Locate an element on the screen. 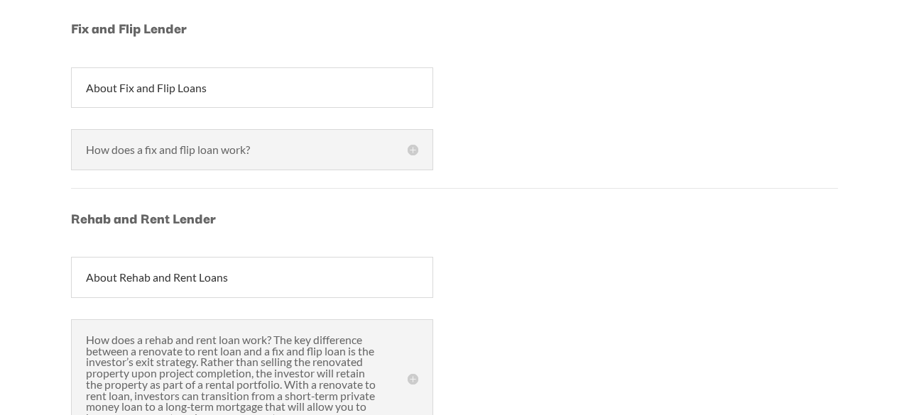 This screenshot has height=415, width=909. h5: How does a fix and flip loan work? is located at coordinates (252, 150).